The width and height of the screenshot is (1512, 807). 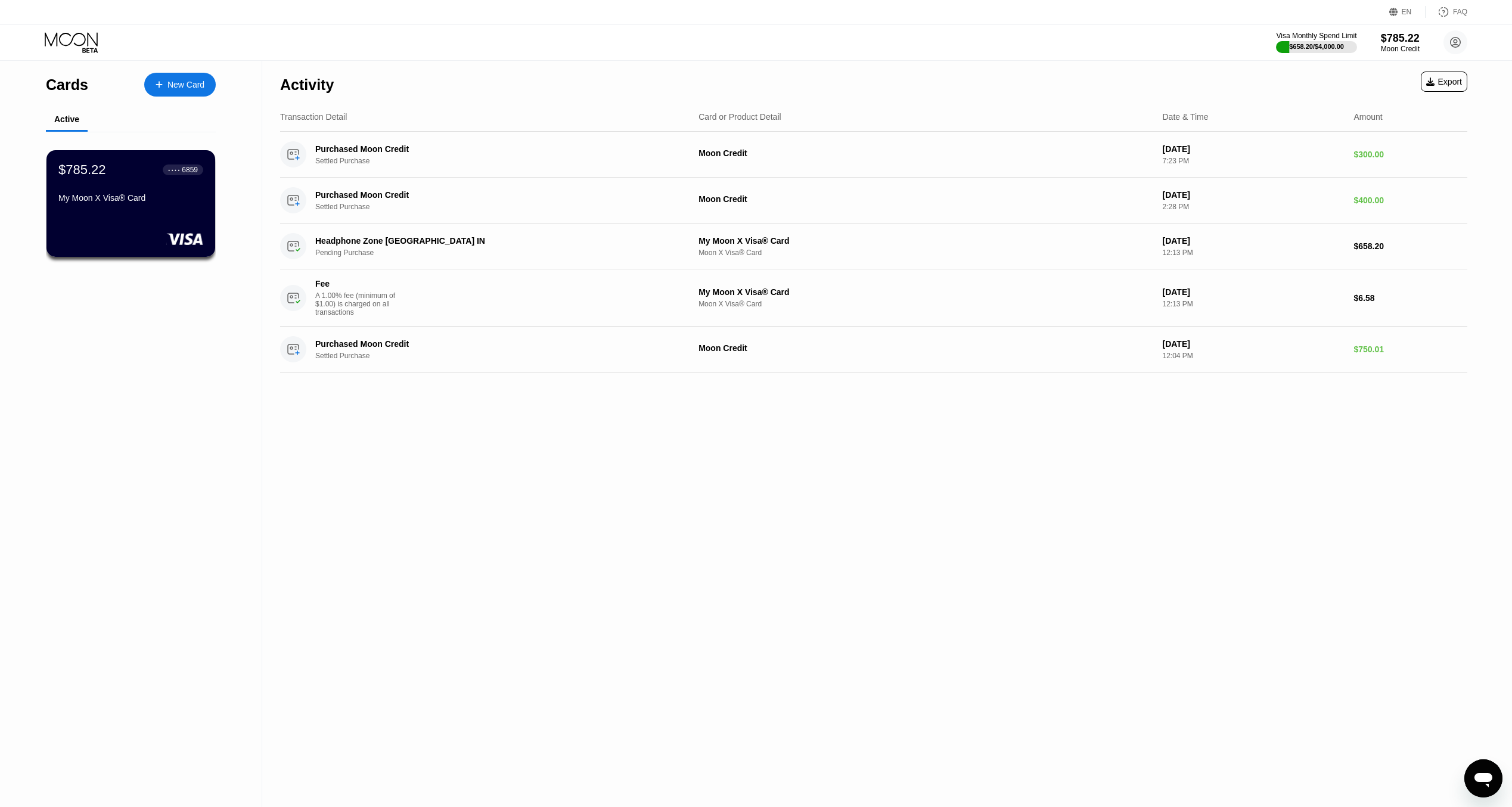 I want to click on div: Card or Product Detail, so click(x=740, y=117).